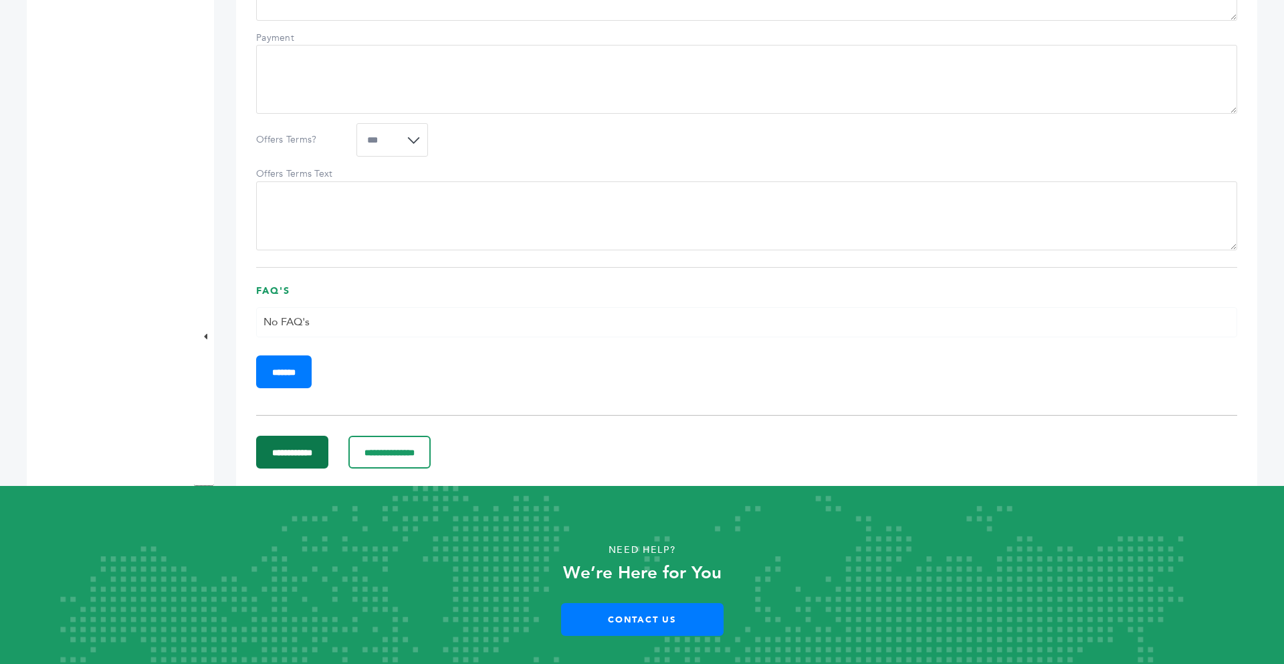 The height and width of the screenshot is (664, 1284). Describe the element at coordinates (642, 619) in the screenshot. I see `a: Contact Us` at that location.